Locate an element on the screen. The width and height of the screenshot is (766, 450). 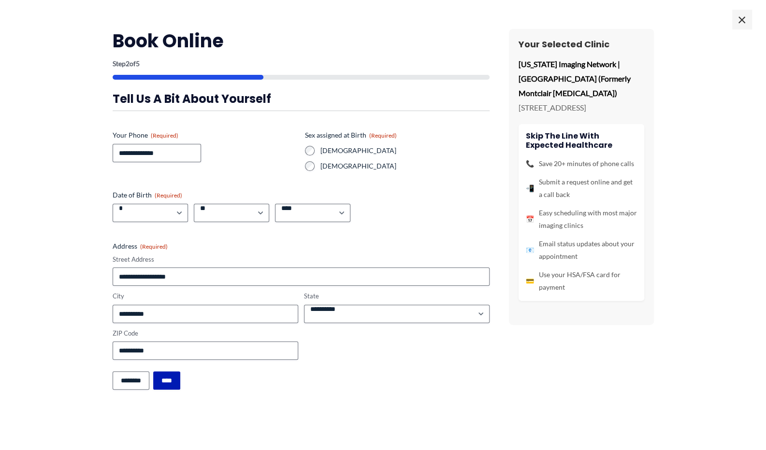
label: ZIP Code is located at coordinates (205, 333).